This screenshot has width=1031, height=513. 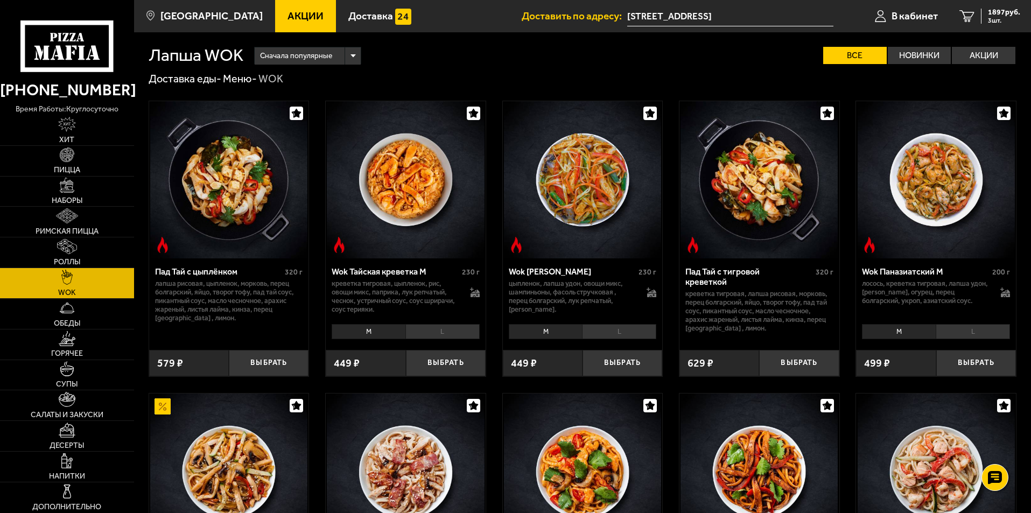 I want to click on span: Горячее, so click(x=67, y=354).